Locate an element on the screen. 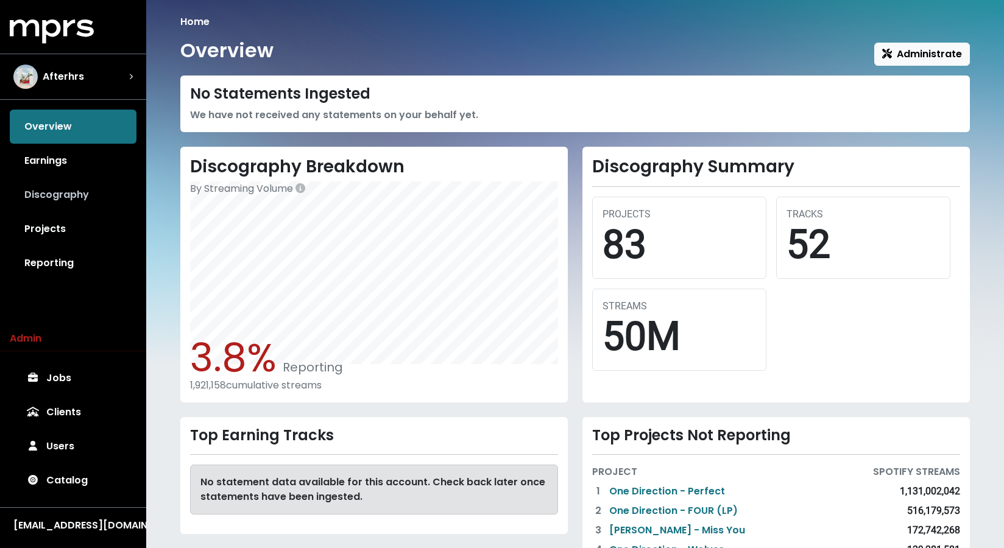 The image size is (1004, 548). li: Home is located at coordinates (195, 22).